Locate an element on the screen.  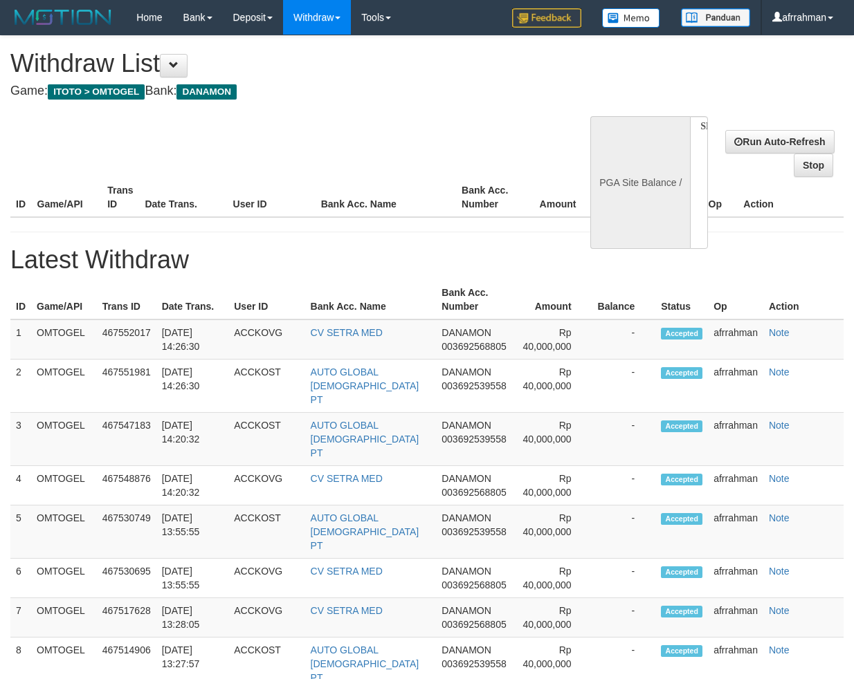
th: Status is located at coordinates (681, 300).